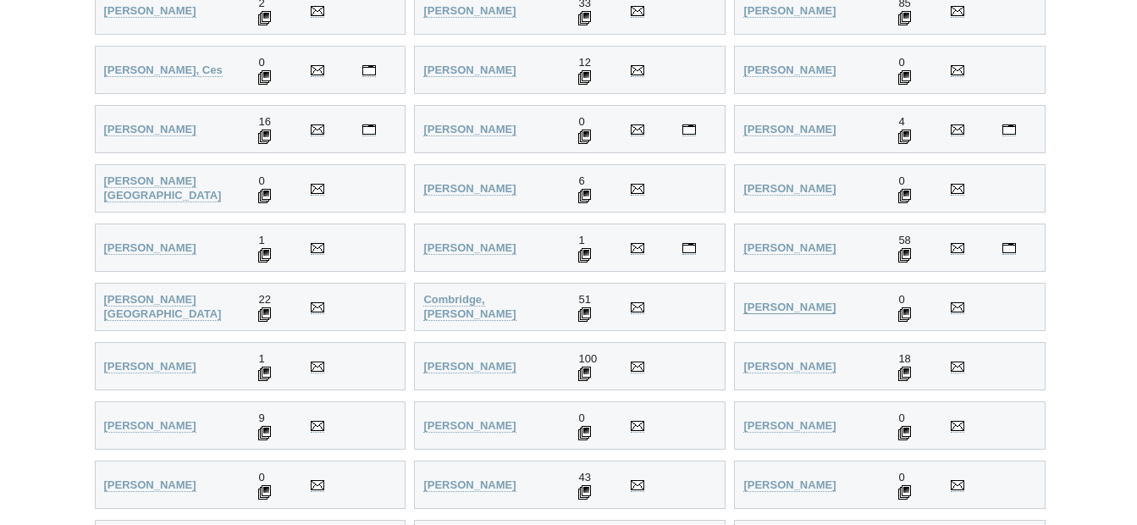 The height and width of the screenshot is (525, 1137). Describe the element at coordinates (584, 136) in the screenshot. I see `img: 0 Sculptures displayed for Sara Catena` at that location.